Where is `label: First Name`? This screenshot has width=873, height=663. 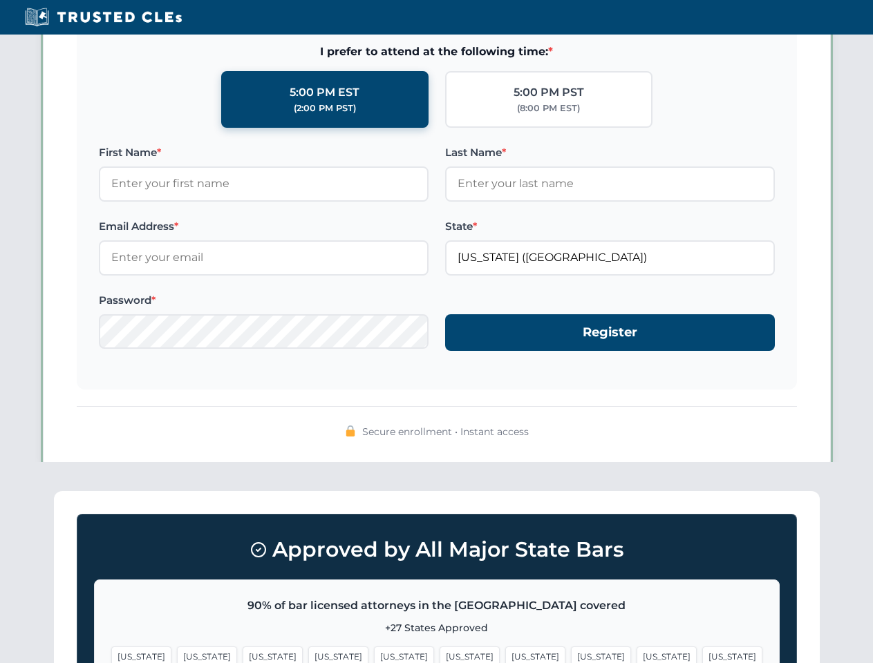 label: First Name is located at coordinates (263, 153).